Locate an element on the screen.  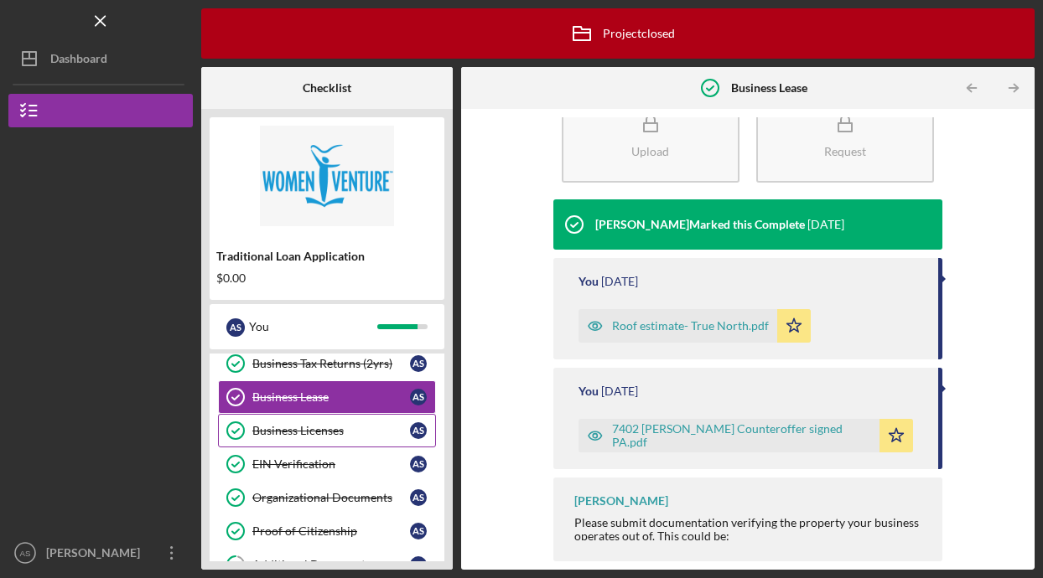
a: EIN VerificationAS is located at coordinates (327, 464).